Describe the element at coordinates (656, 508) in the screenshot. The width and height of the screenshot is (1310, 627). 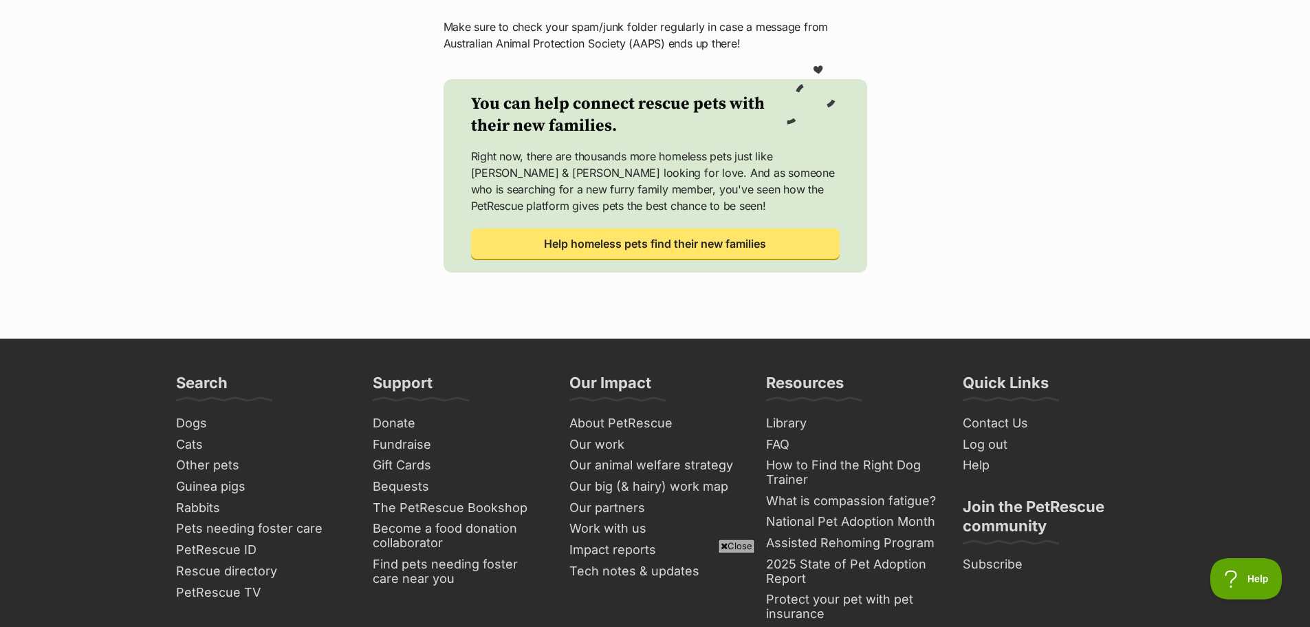
I see `a: Our partners` at that location.